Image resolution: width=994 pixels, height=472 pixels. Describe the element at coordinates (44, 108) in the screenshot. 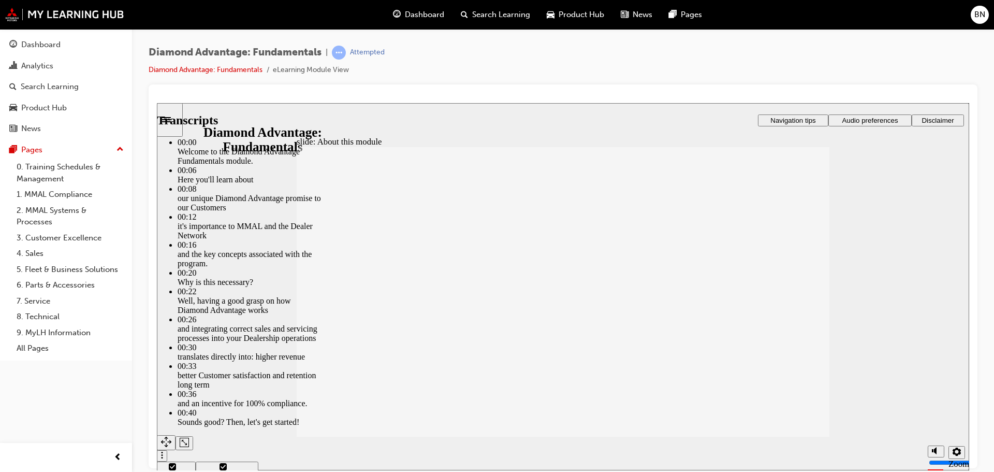

I see `div: Product Hub` at that location.